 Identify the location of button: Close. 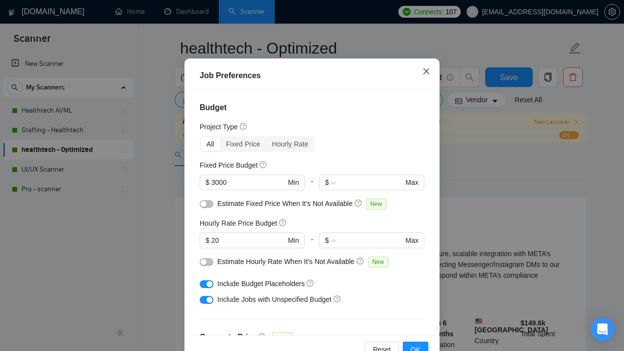
(427, 72).